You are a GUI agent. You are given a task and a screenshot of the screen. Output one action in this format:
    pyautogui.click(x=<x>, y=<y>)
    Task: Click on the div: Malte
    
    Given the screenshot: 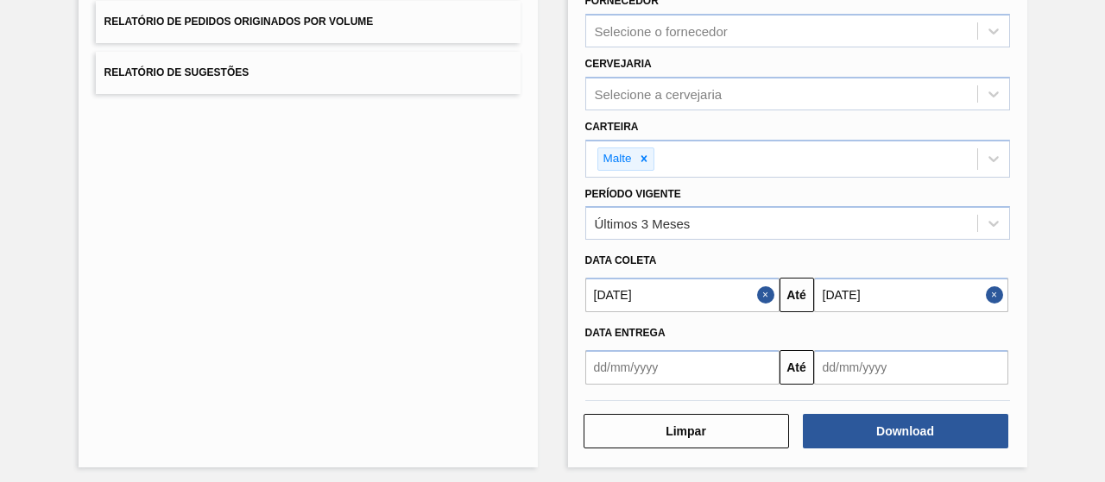 What is the action you would take?
    pyautogui.click(x=616, y=159)
    